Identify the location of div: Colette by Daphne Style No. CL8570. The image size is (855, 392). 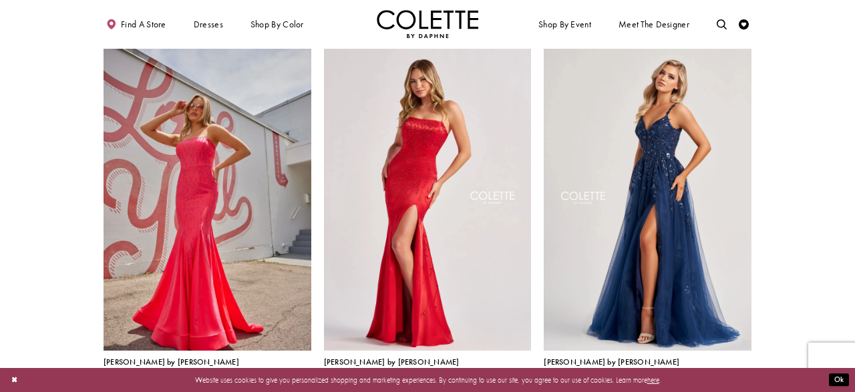
(392, 369).